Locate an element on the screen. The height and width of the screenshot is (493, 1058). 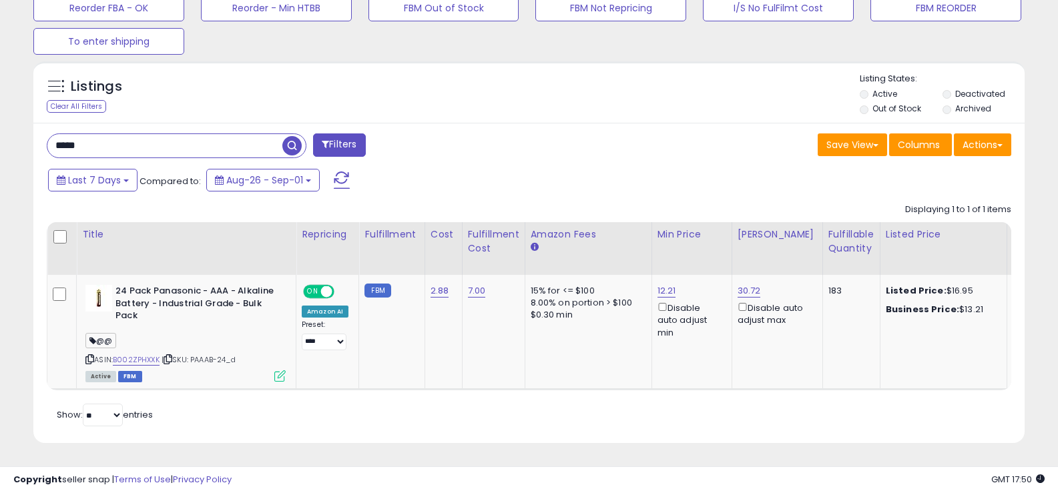
span: ON is located at coordinates (312, 292).